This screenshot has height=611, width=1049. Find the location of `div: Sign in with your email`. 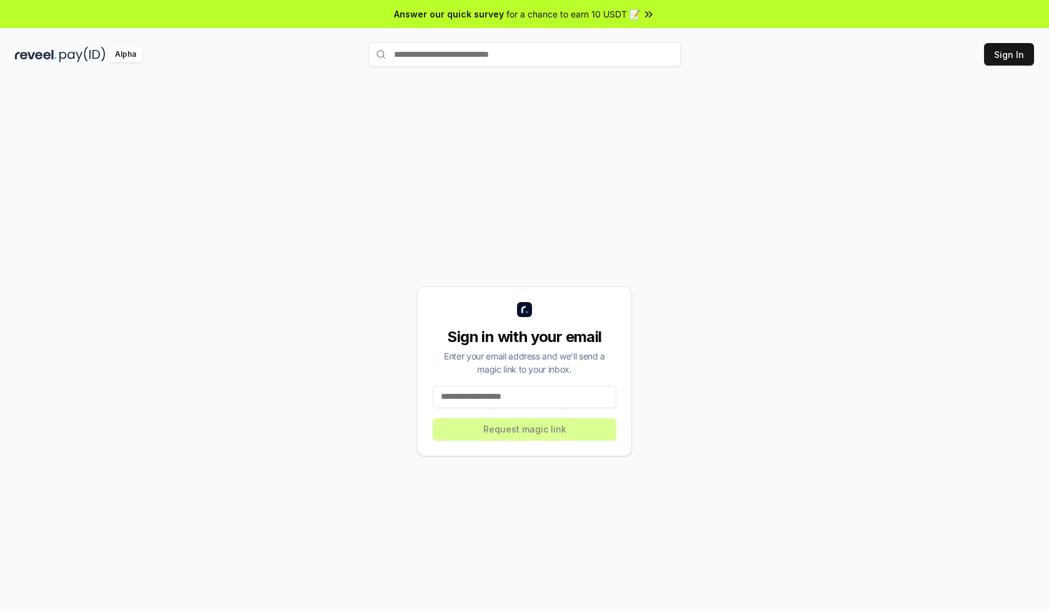

div: Sign in with your email is located at coordinates (524, 337).